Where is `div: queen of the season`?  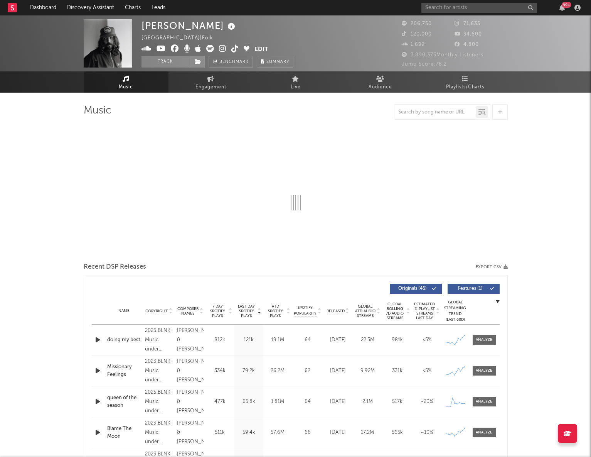 div: queen of the season is located at coordinates (124, 401).